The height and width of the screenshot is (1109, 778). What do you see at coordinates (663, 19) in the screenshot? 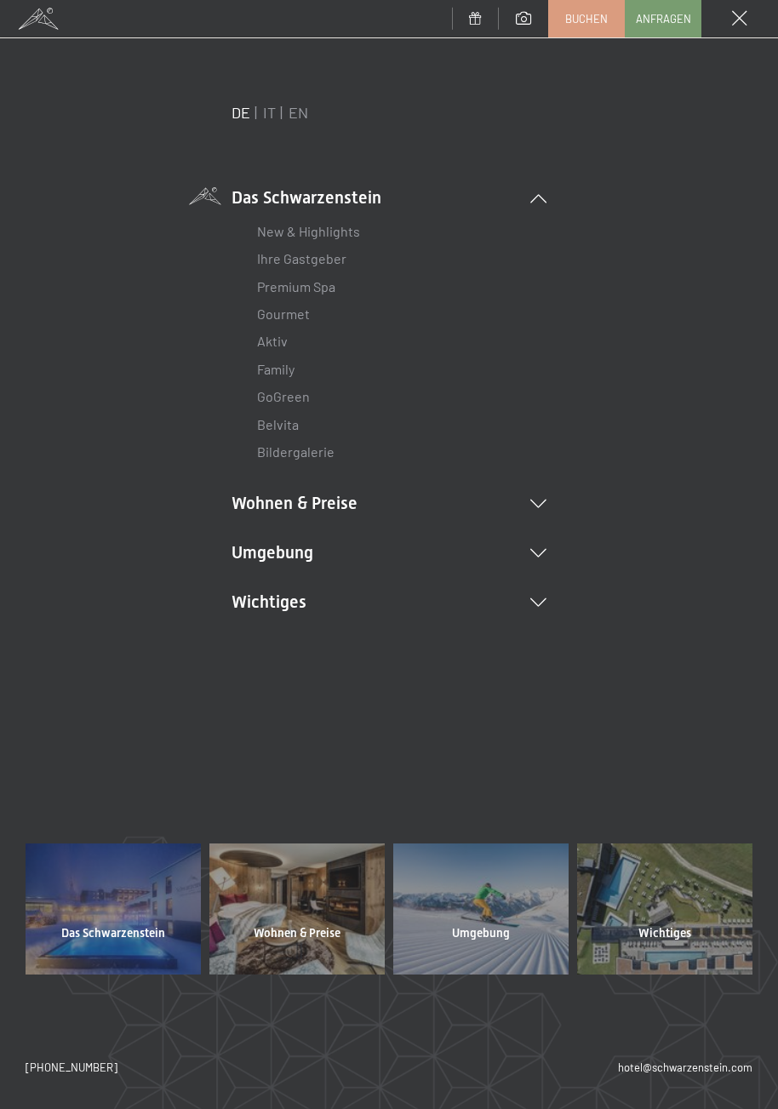
I see `span: Anfragen` at bounding box center [663, 19].